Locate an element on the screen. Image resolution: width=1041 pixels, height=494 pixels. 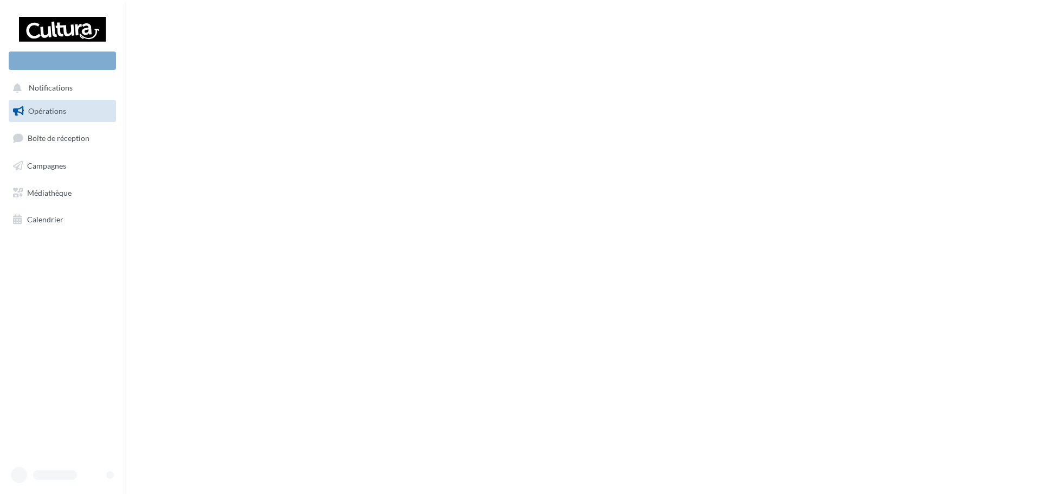
span: Notifications is located at coordinates (50, 88).